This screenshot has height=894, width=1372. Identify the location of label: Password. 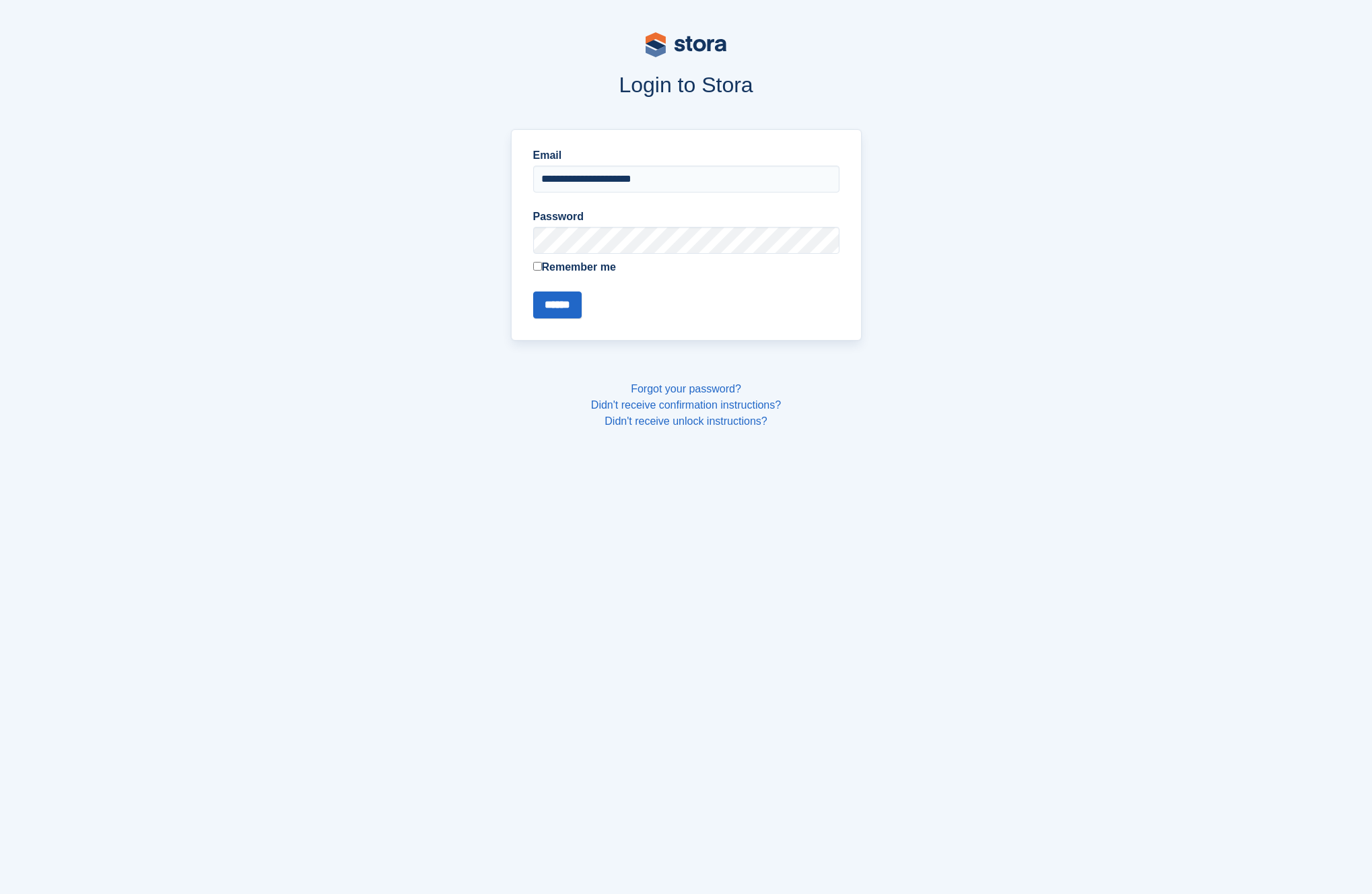
(686, 217).